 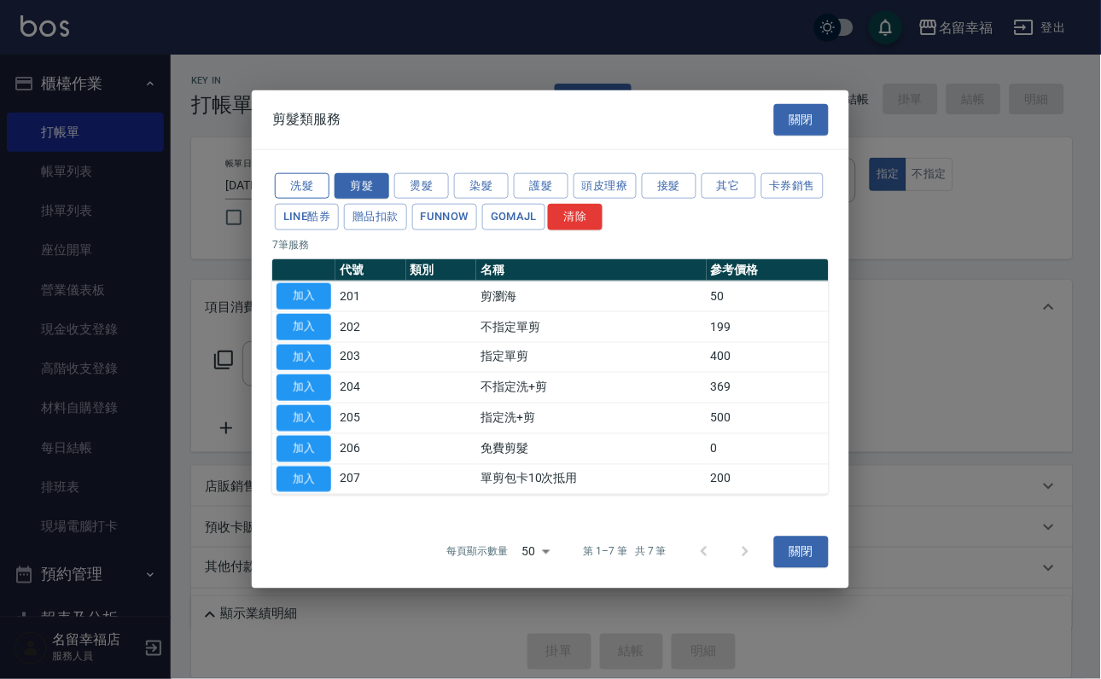 What do you see at coordinates (591, 480) in the screenshot?
I see `td: 單剪包卡10次抵用` at bounding box center [591, 480].